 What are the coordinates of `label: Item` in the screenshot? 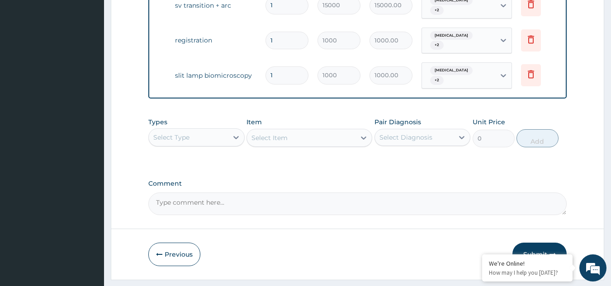 It's located at (254, 122).